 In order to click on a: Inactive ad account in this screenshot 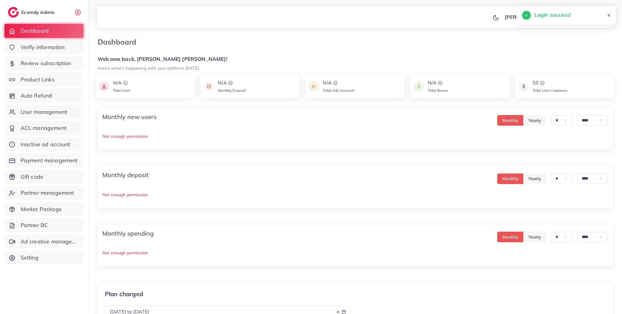, I will do `click(44, 145)`.